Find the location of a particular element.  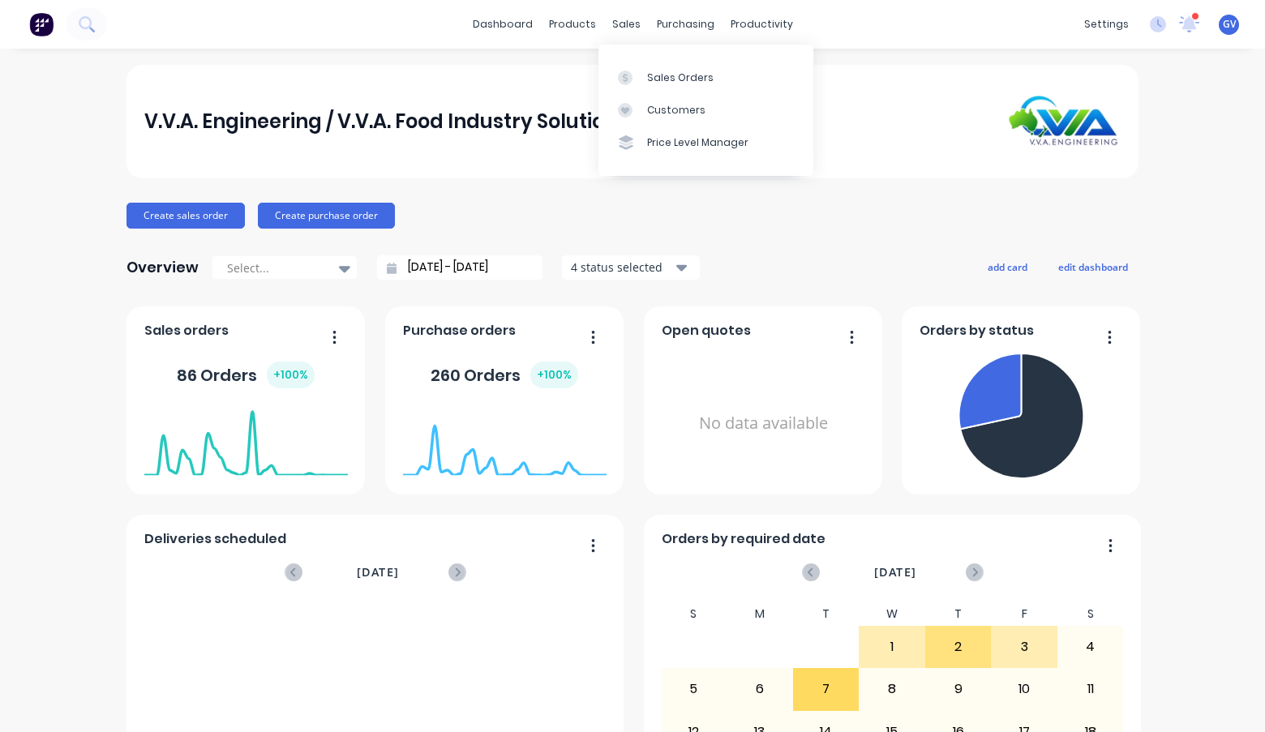

span: GV is located at coordinates (1229, 24).